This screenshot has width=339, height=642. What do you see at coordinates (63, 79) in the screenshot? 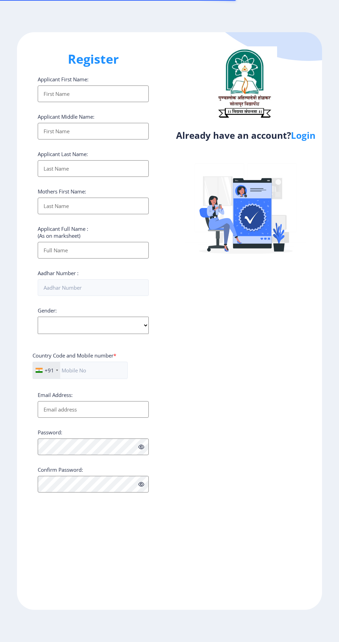
I see `label: Applicant First Name:` at bounding box center [63, 79].